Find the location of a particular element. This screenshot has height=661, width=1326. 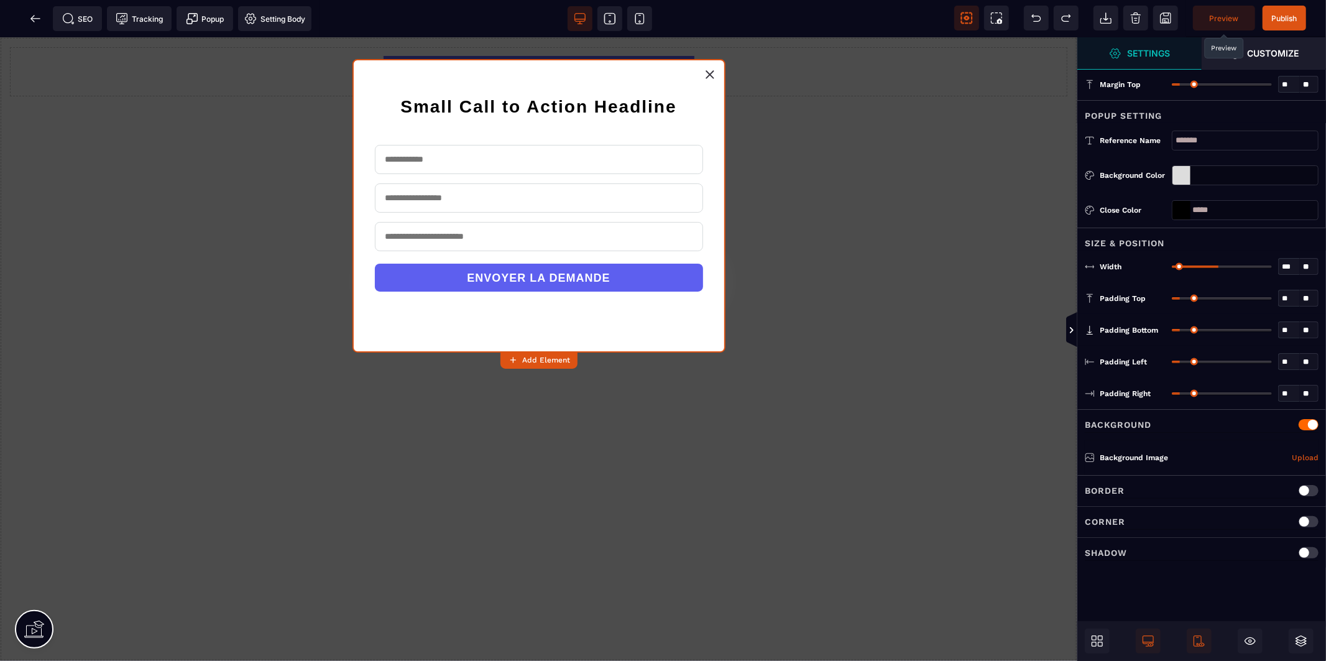

span: Padding Top is located at coordinates (1123, 298).